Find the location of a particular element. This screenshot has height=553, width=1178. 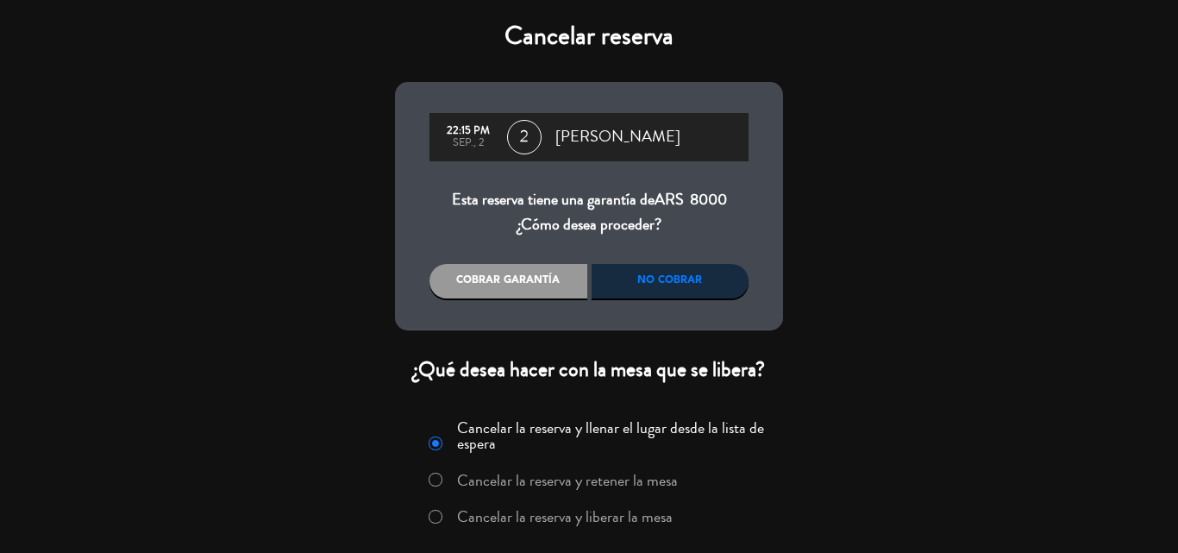

label: Cancelar la reserva y liberar la mesa is located at coordinates (565, 517).